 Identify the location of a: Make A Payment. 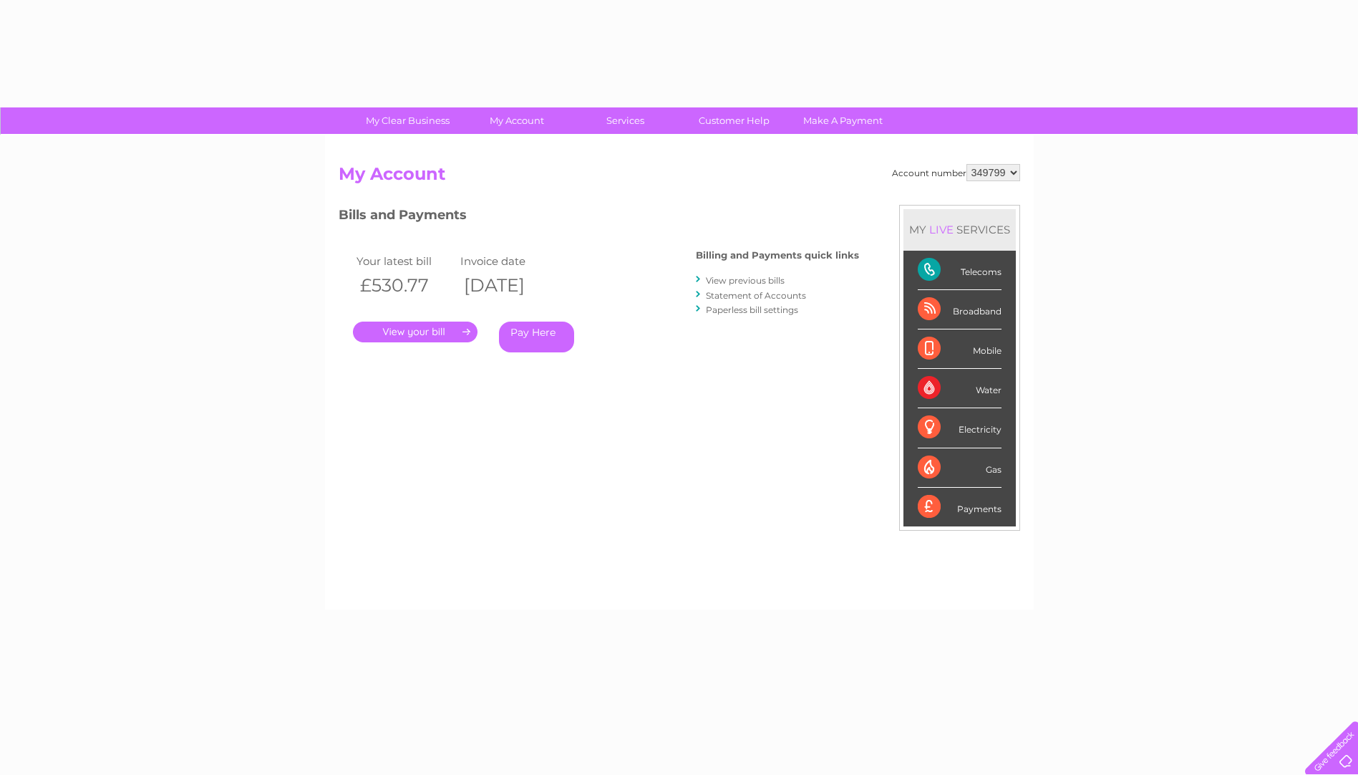
(843, 120).